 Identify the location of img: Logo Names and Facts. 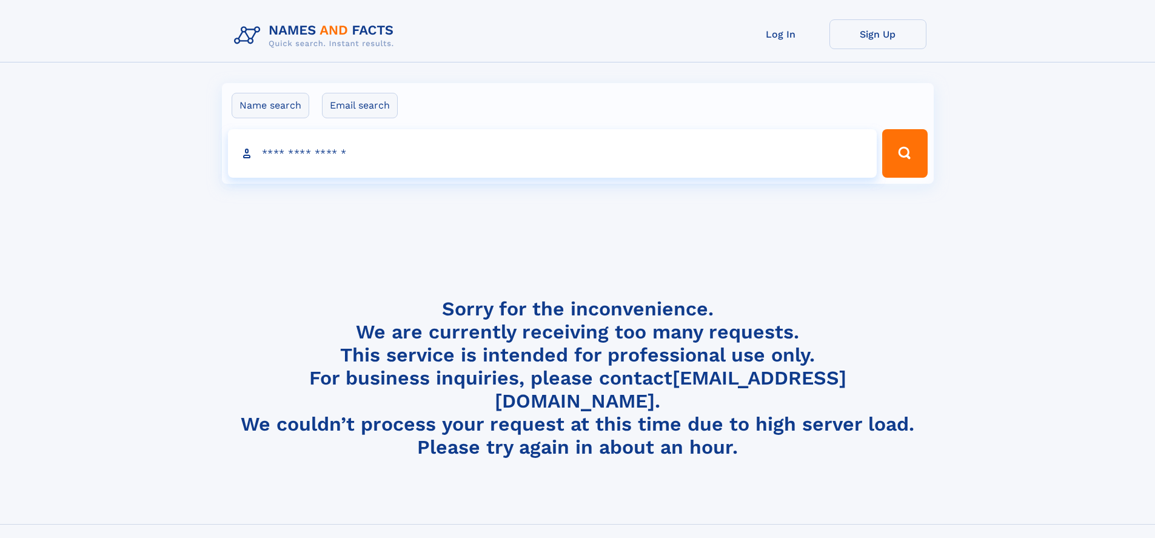
(317, 36).